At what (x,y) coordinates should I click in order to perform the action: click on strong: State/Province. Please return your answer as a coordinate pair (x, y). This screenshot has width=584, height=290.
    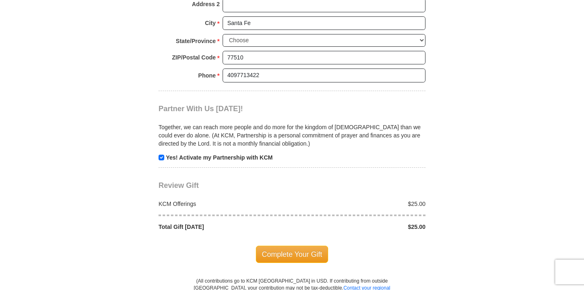
    Looking at the image, I should click on (196, 41).